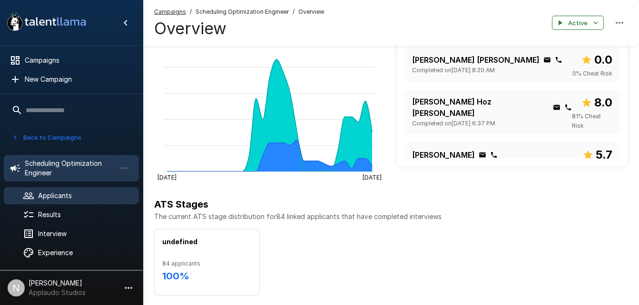 The image size is (639, 305). Describe the element at coordinates (207, 264) in the screenshot. I see `span: 84 applicants` at that location.